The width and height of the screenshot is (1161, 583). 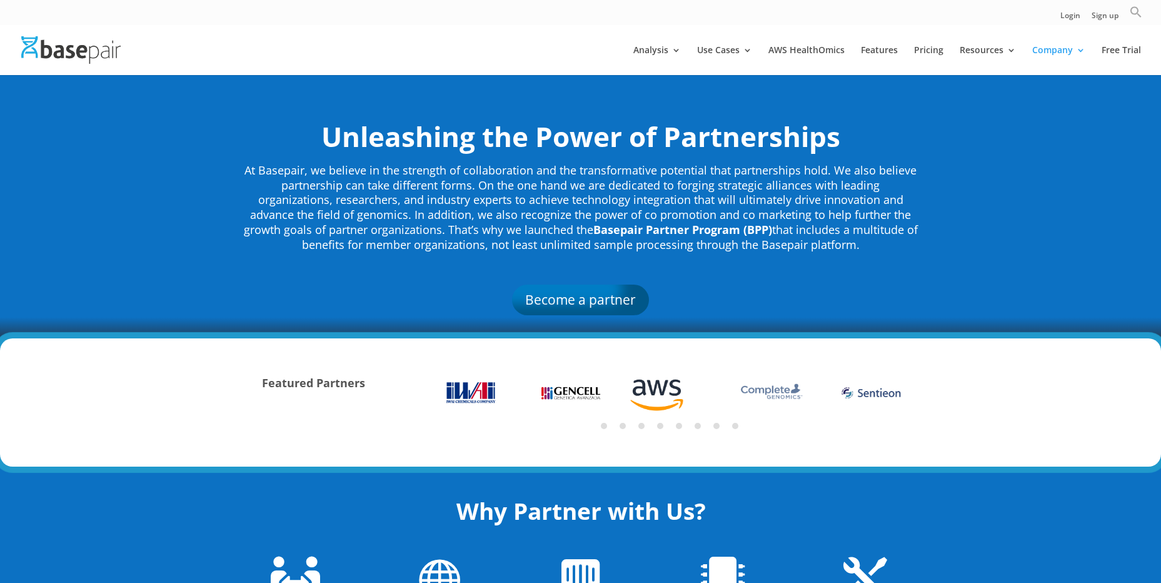 What do you see at coordinates (879, 60) in the screenshot?
I see `a: Features` at bounding box center [879, 60].